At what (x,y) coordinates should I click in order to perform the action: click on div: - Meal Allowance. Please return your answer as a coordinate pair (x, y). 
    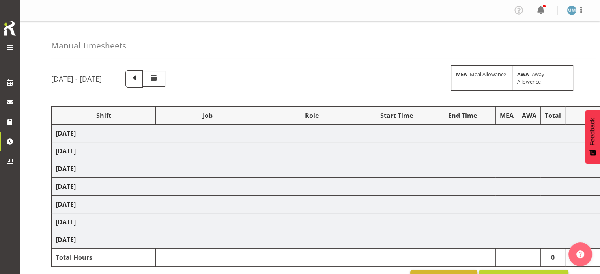
    Looking at the image, I should click on (481, 78).